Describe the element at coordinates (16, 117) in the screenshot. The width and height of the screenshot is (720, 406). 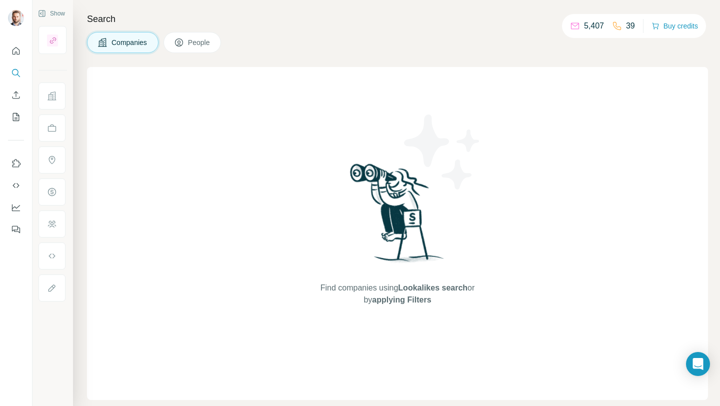
I see `button: My lists` at that location.